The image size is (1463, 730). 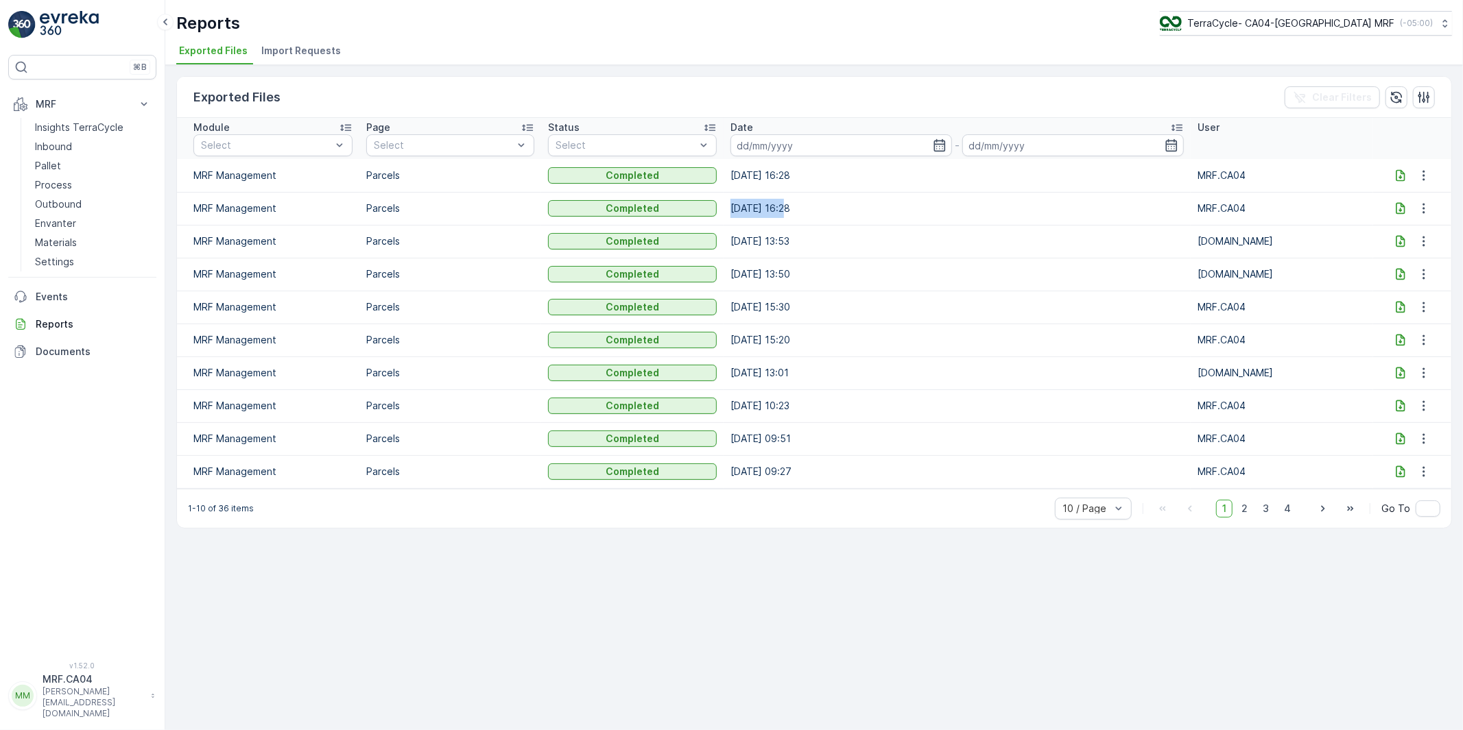 What do you see at coordinates (1416, 23) in the screenshot?
I see `p: ( -05:00 )` at bounding box center [1416, 23].